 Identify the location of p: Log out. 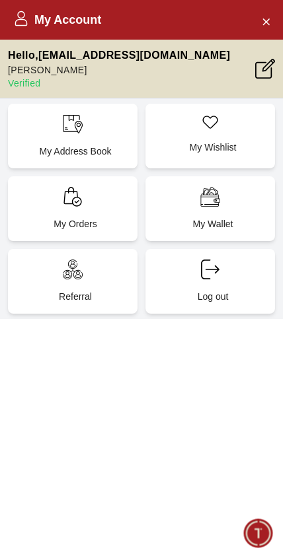
(213, 296).